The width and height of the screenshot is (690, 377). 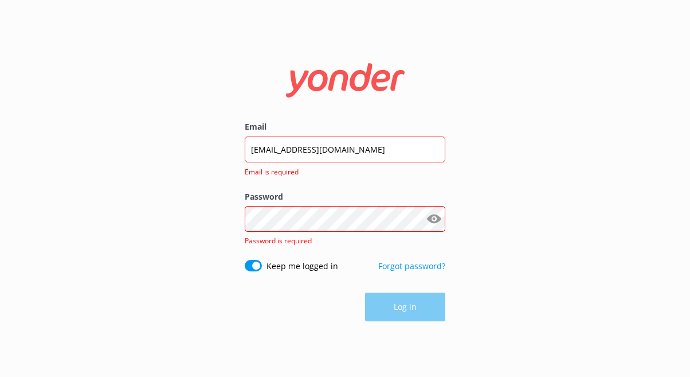 What do you see at coordinates (345, 149) in the screenshot?
I see `input: user@emailaddress.com` at bounding box center [345, 149].